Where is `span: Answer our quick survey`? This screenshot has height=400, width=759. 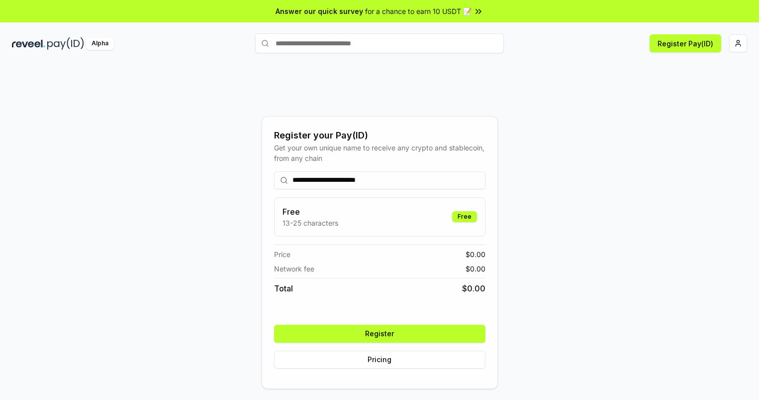
span: Answer our quick survey is located at coordinates (319, 11).